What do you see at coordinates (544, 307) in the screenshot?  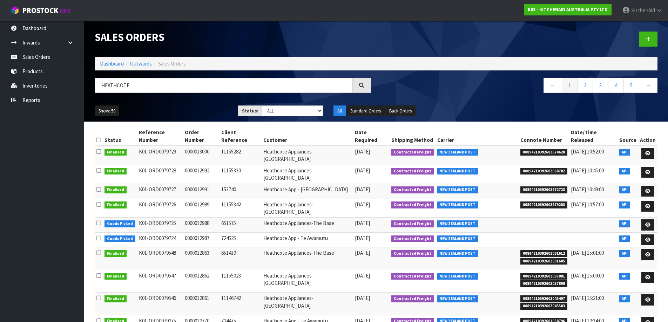 I see `span: 00894210392603045503` at bounding box center [544, 307].